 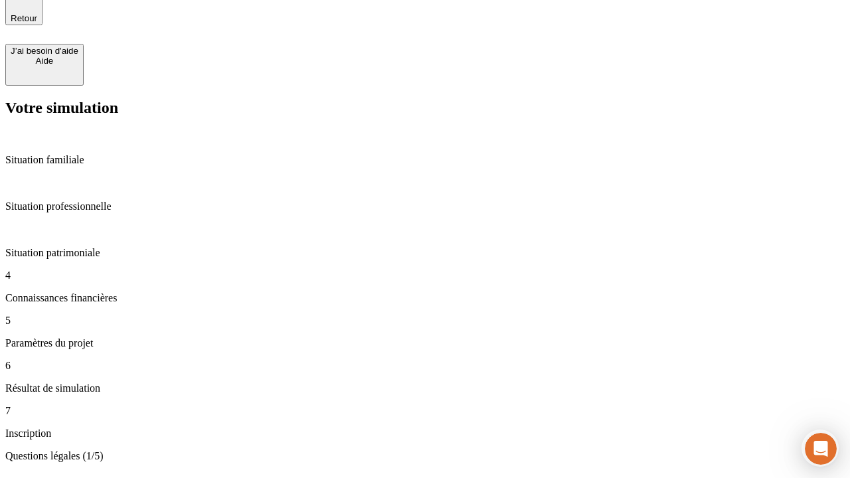 I want to click on p: 5, so click(x=425, y=321).